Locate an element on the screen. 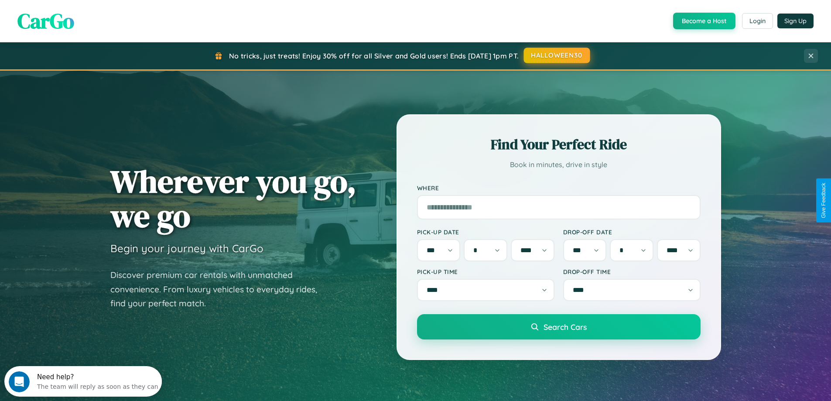 Image resolution: width=831 pixels, height=401 pixels. div: Give Feedback is located at coordinates (824, 200).